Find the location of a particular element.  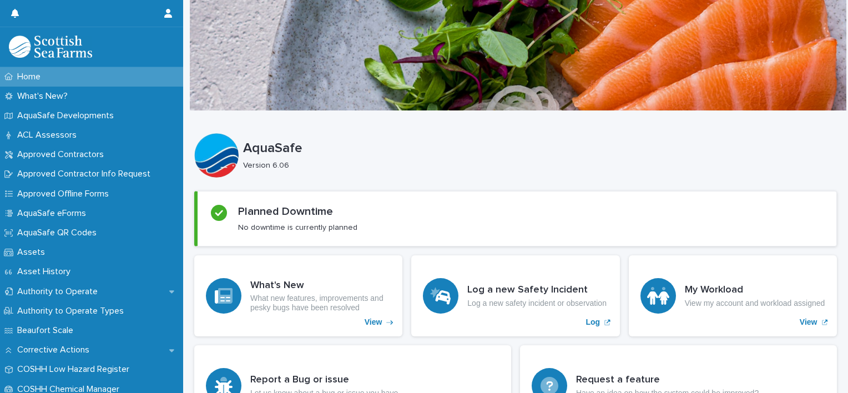

h3: What's New is located at coordinates (320, 286).